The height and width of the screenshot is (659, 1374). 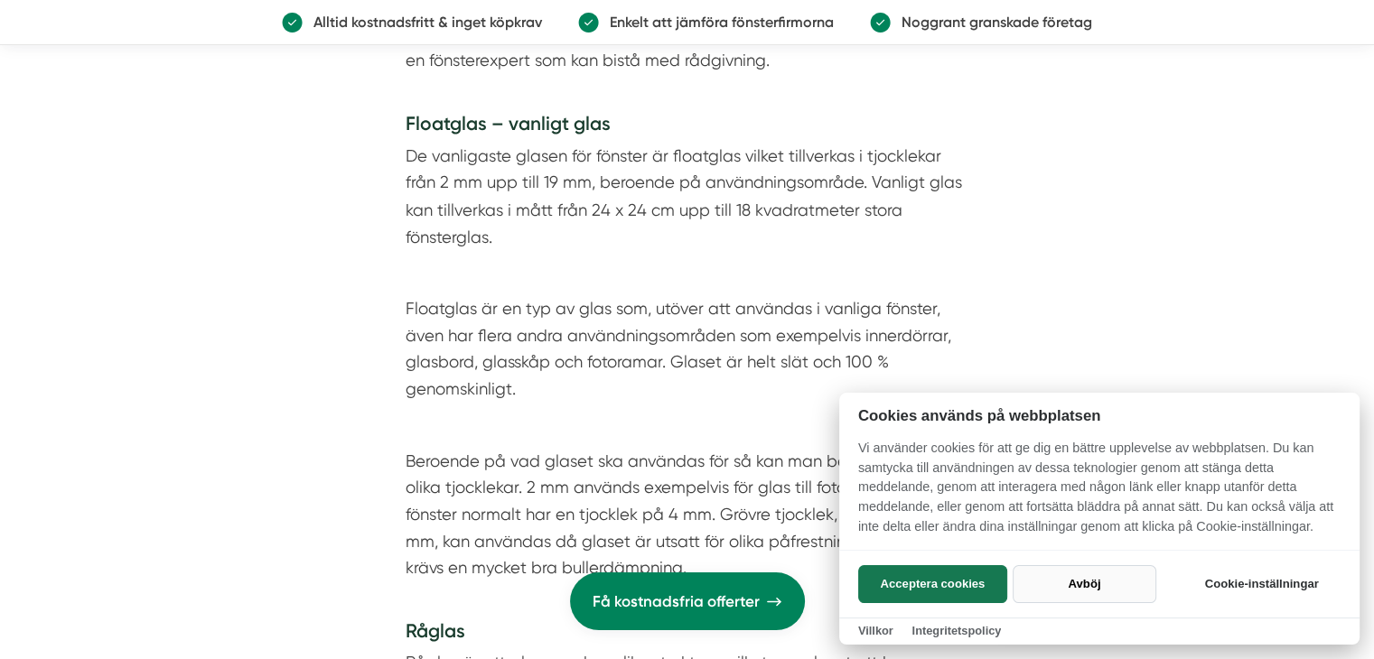 I want to click on p: Vi använder cookies för att ge dig en bättre upplevelse av webbplatsen. Du kan samtycka till anvä..., so click(x=1099, y=494).